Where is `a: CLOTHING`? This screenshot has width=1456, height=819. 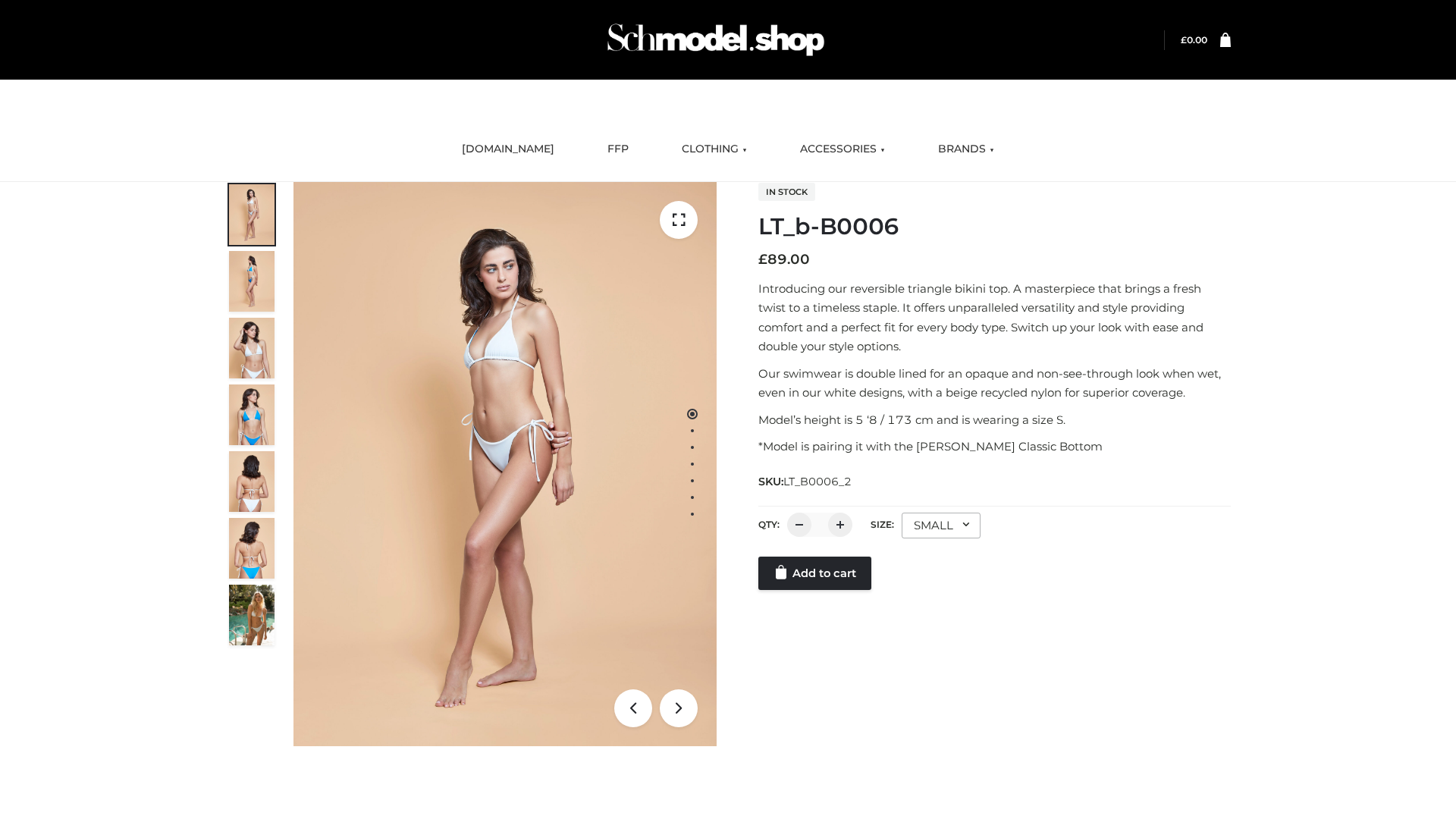 a: CLOTHING is located at coordinates (714, 150).